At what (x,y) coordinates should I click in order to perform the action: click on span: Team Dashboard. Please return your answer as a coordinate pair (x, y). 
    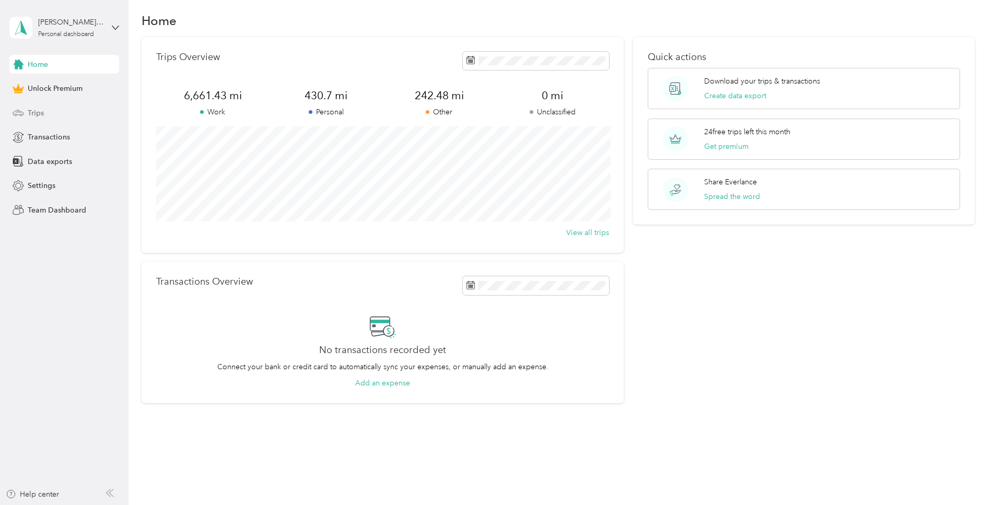
    Looking at the image, I should click on (57, 210).